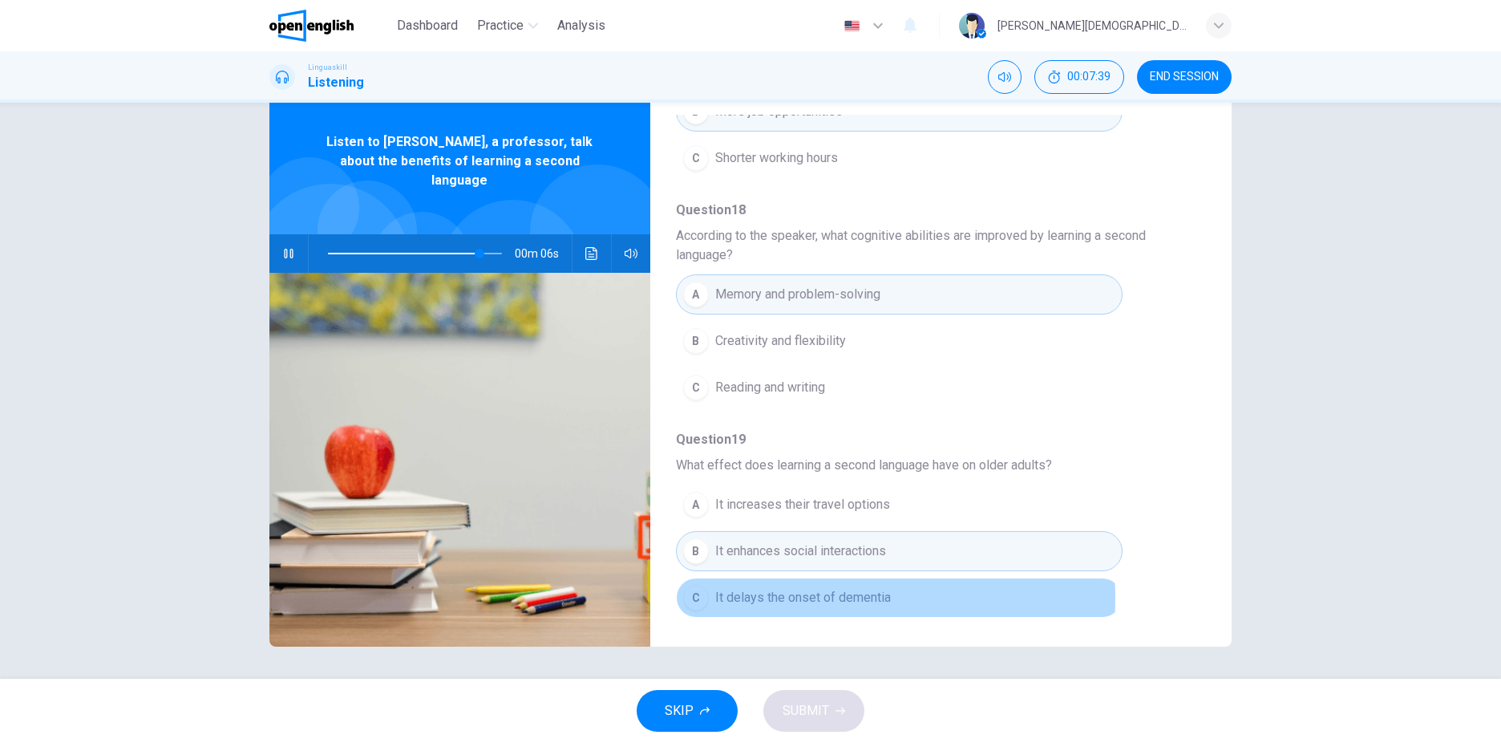 The image size is (1501, 743). I want to click on button: BIt enhances social interactions, so click(899, 551).